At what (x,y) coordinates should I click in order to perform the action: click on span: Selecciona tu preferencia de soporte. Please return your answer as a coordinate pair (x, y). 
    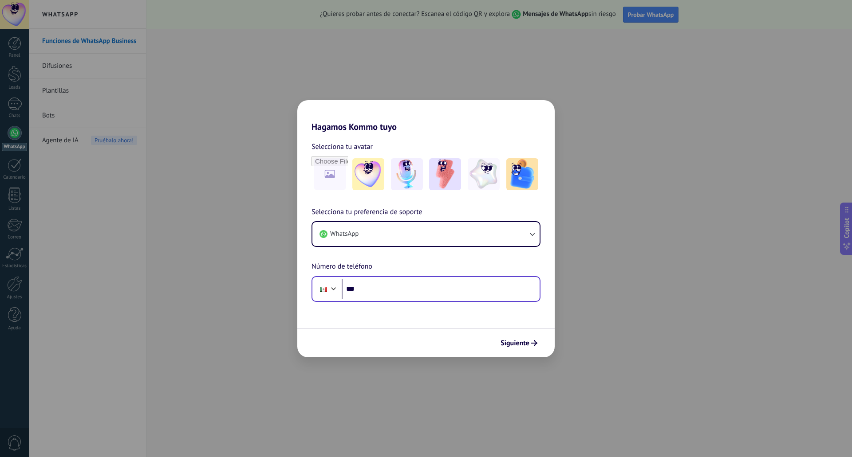
    Looking at the image, I should click on (367, 213).